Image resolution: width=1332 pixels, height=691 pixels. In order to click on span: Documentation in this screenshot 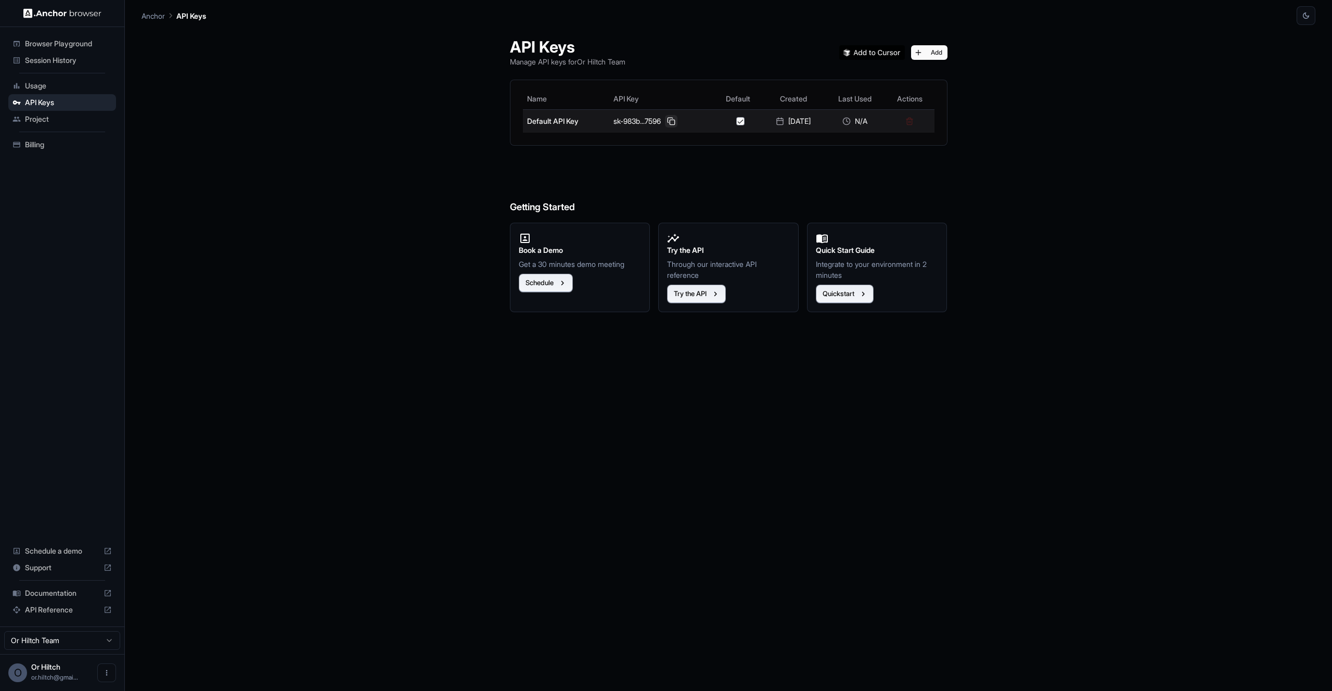, I will do `click(62, 593)`.